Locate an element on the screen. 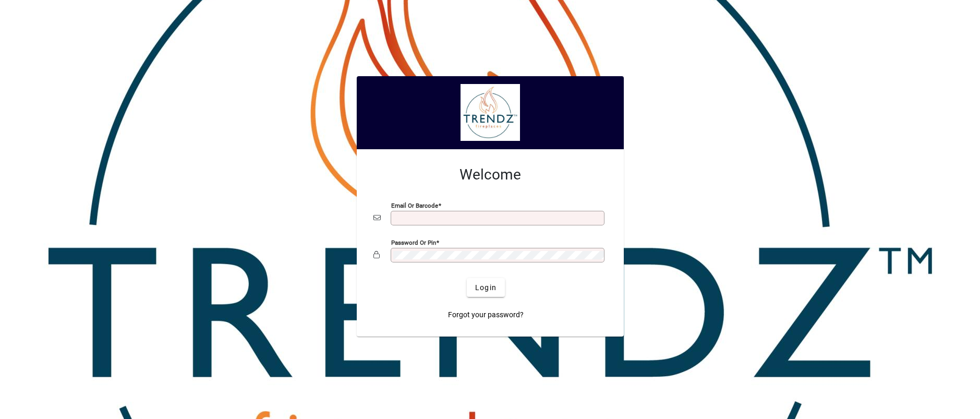  button: Login is located at coordinates (485, 287).